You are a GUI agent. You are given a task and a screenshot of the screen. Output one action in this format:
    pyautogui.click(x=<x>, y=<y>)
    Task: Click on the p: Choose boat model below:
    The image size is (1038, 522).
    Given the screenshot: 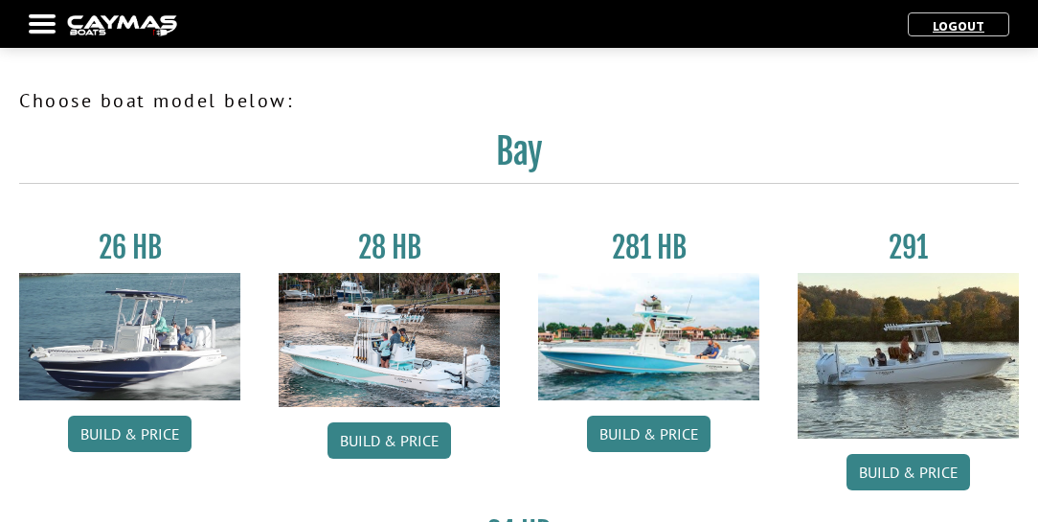 What is the action you would take?
    pyautogui.click(x=519, y=101)
    